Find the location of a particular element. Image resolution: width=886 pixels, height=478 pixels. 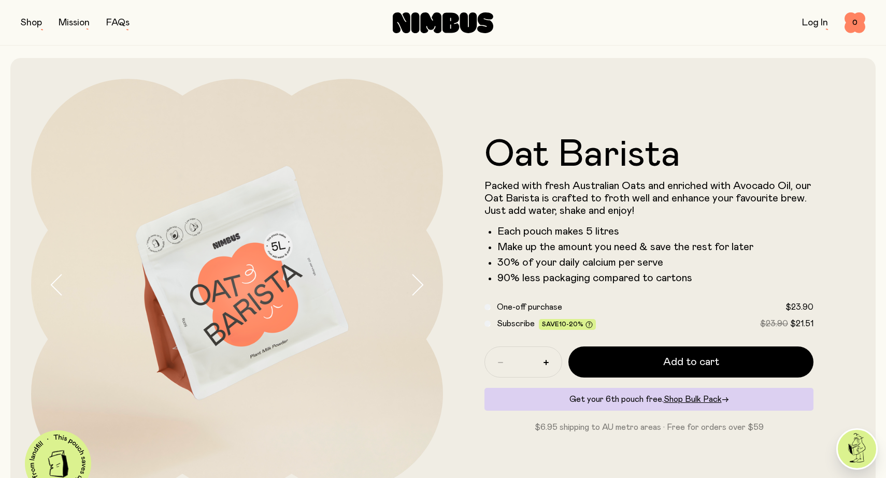

span: $21.51 is located at coordinates (802, 324).